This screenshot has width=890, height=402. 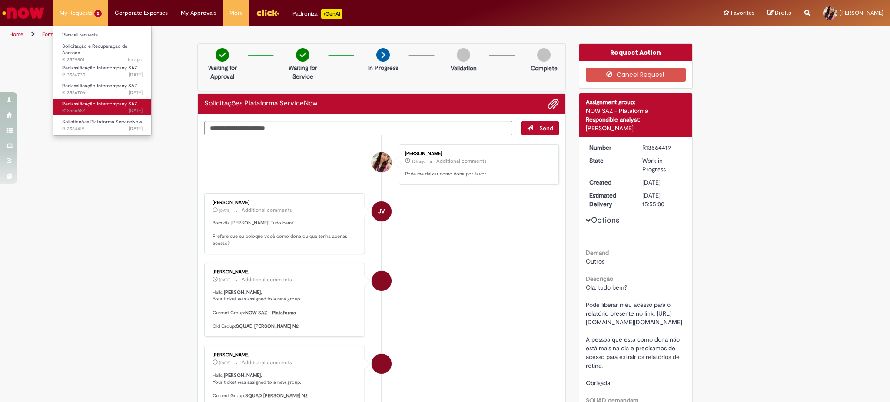 I want to click on button: Send, so click(x=540, y=128).